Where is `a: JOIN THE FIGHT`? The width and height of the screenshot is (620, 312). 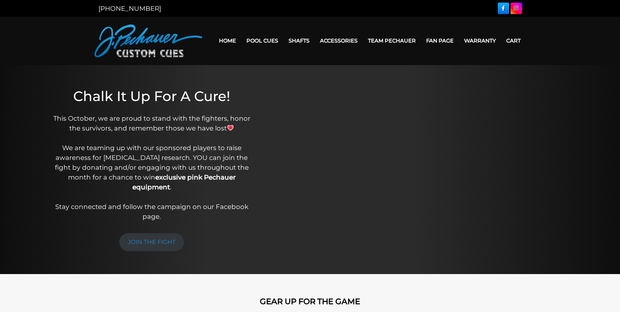
a: JOIN THE FIGHT is located at coordinates (152, 242).